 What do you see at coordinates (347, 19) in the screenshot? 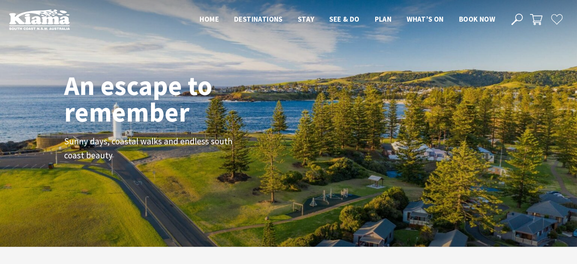
I see `nav: Main Menu` at bounding box center [347, 19].